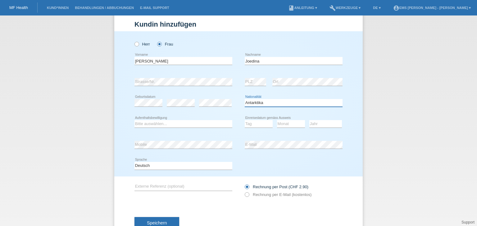  What do you see at coordinates (278, 195) in the screenshot?
I see `label: Rechnung per E-Mail (kostenlos)` at bounding box center [278, 195].